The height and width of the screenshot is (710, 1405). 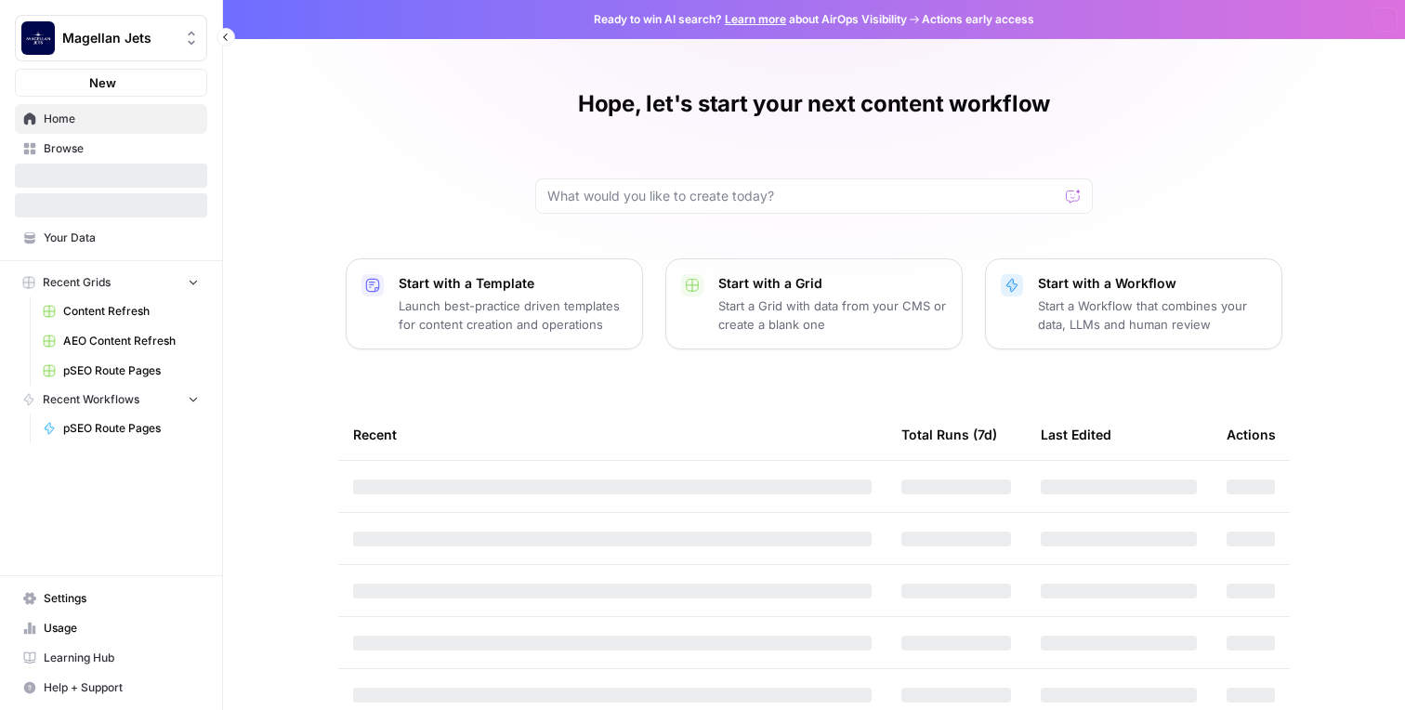 I want to click on a: Learning Hub, so click(x=111, y=658).